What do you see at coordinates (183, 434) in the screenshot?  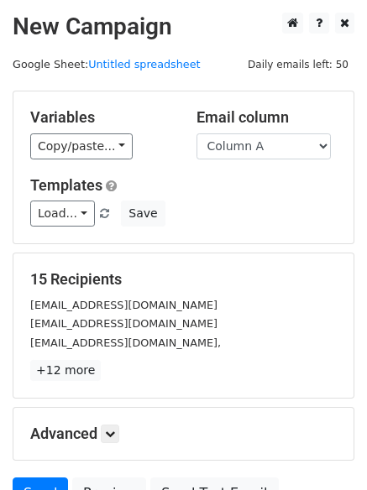 I see `h5: Advanced` at bounding box center [183, 434].